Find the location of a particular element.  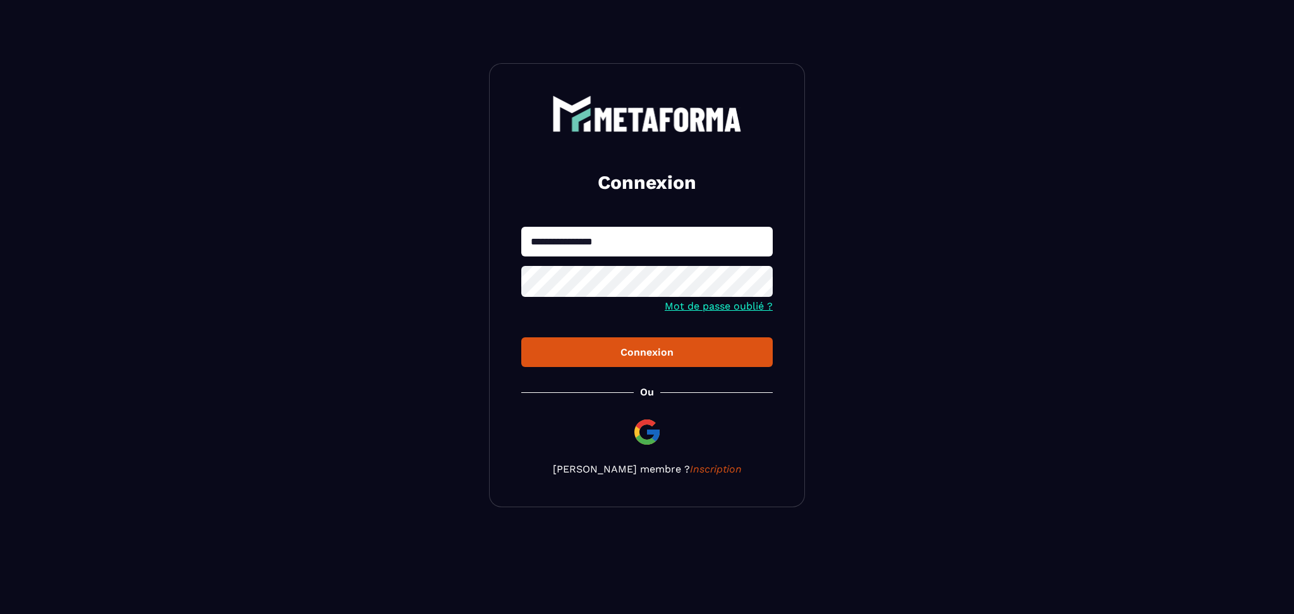

button: Connexion is located at coordinates (647, 352).